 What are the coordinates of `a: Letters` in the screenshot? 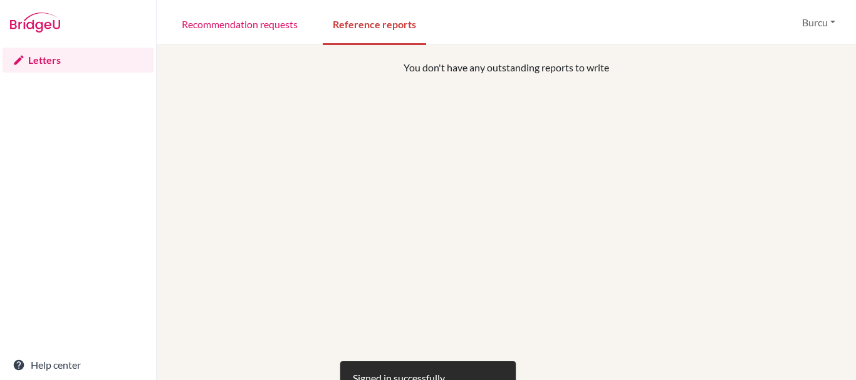 It's located at (78, 60).